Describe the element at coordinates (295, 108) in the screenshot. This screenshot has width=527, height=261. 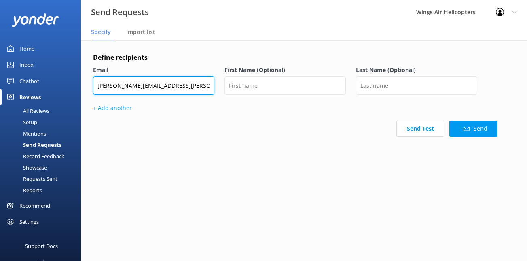
I see `p: + Add another` at that location.